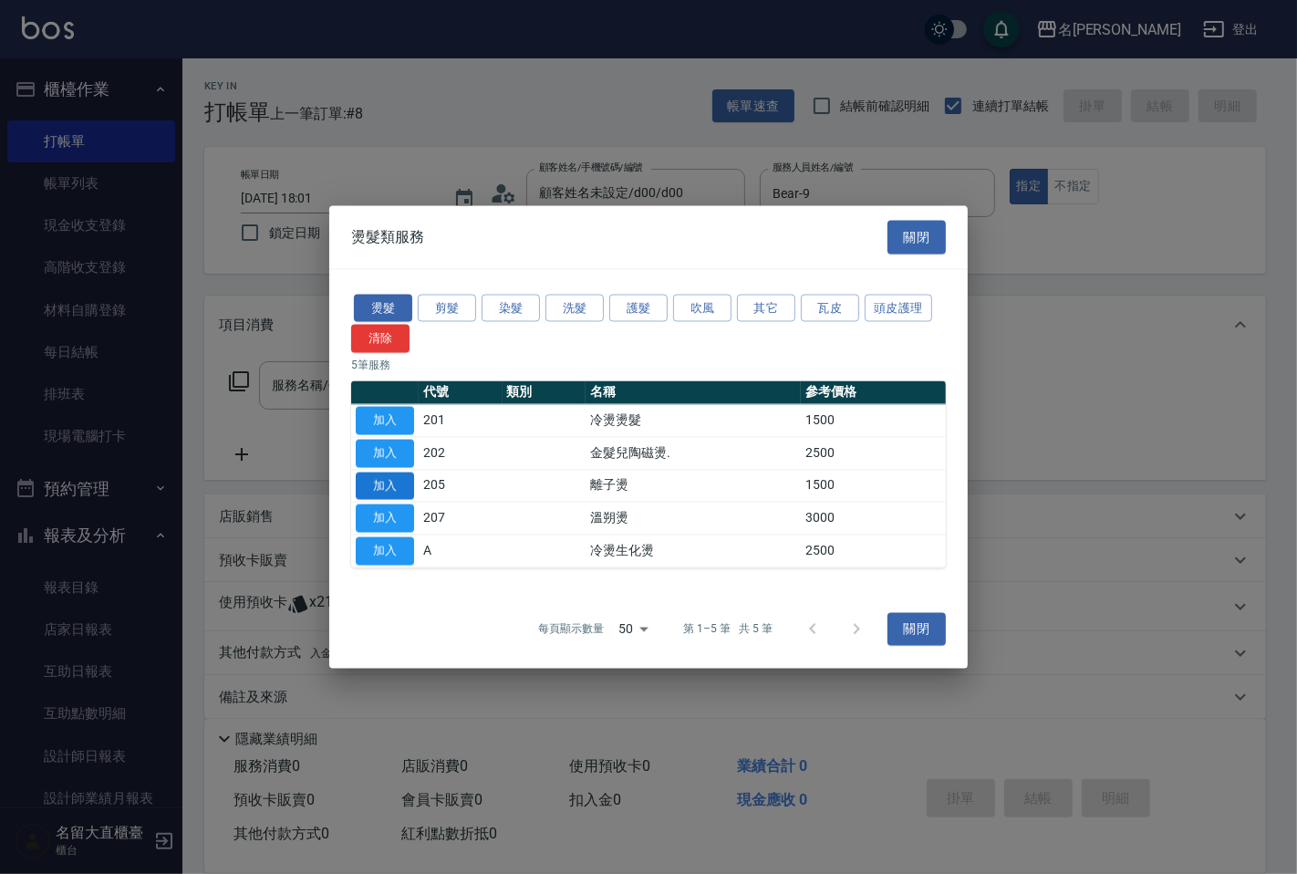 This screenshot has height=874, width=1297. What do you see at coordinates (461, 393) in the screenshot?
I see `th: 代號` at bounding box center [461, 393].